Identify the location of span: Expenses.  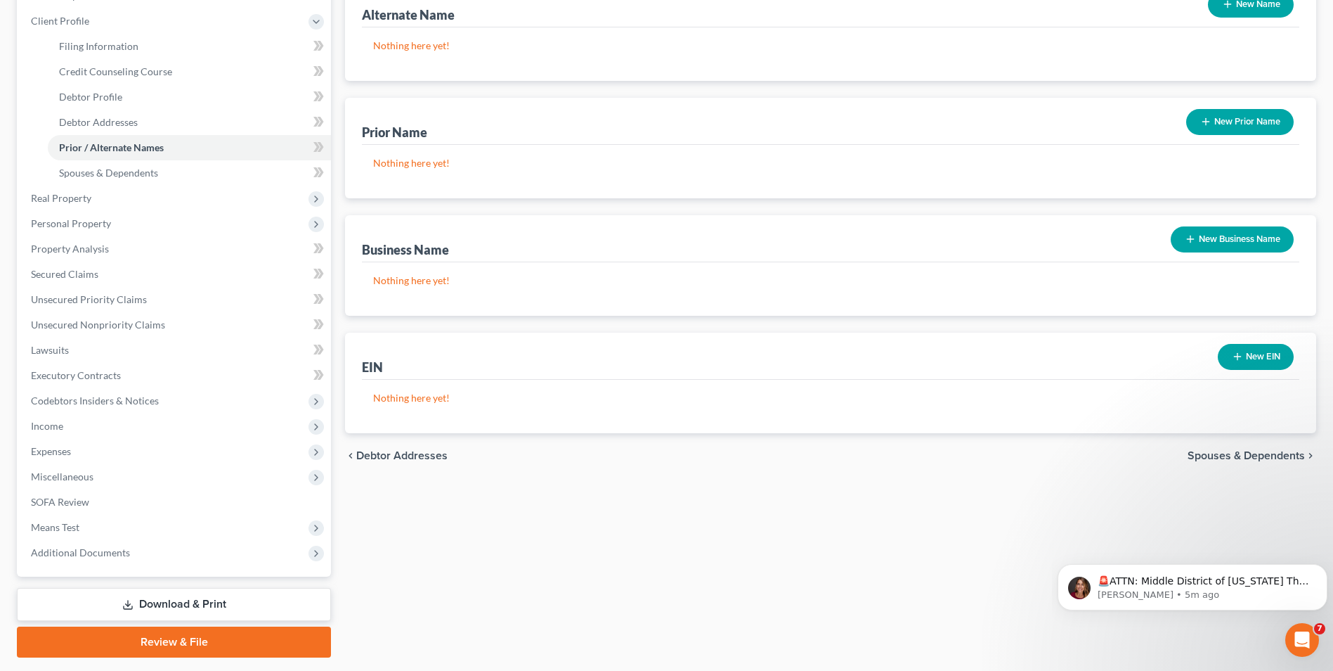
(51, 451).